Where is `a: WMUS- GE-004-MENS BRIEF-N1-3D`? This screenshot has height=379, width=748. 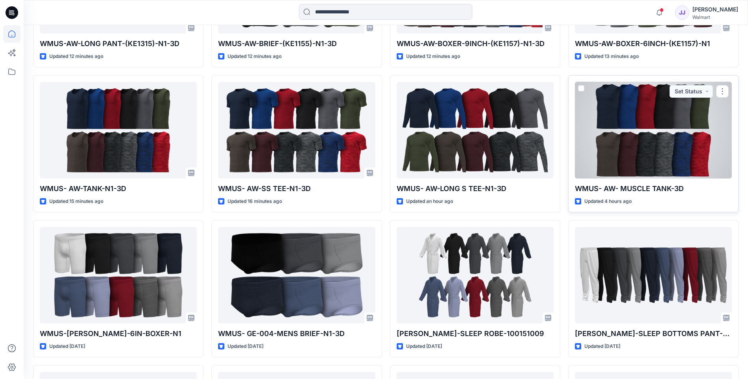 a: WMUS- GE-004-MENS BRIEF-N1-3D is located at coordinates (296, 275).